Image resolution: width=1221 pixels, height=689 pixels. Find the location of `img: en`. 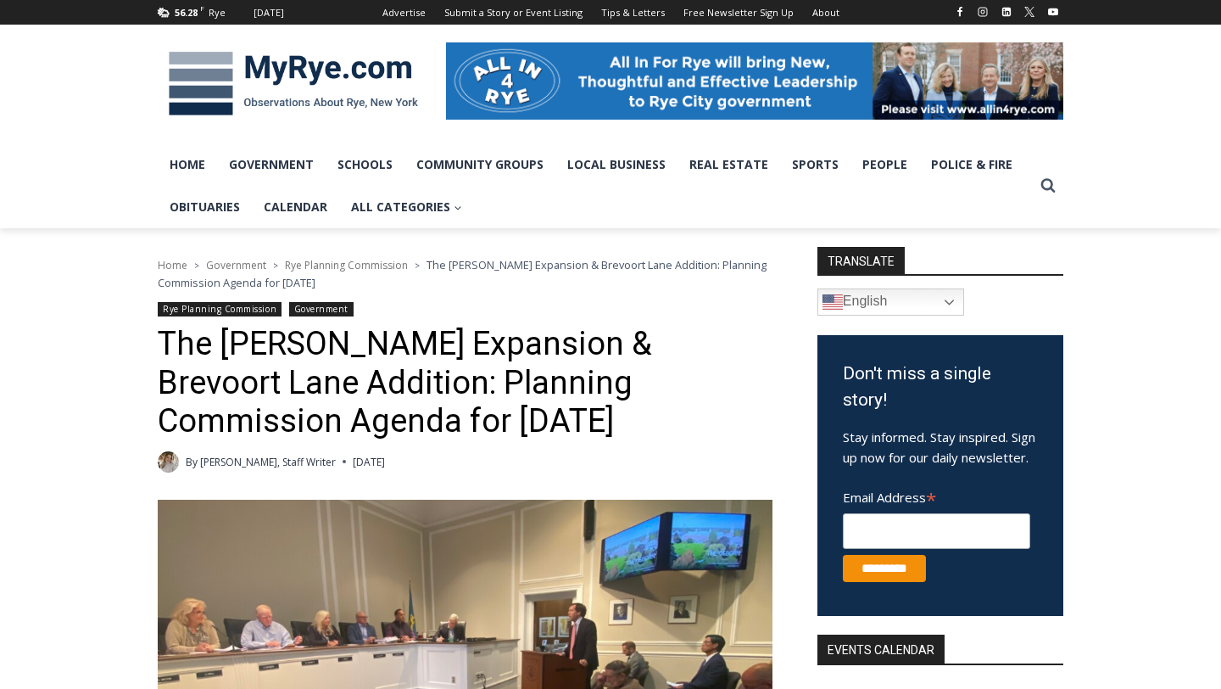

img: en is located at coordinates (833, 302).